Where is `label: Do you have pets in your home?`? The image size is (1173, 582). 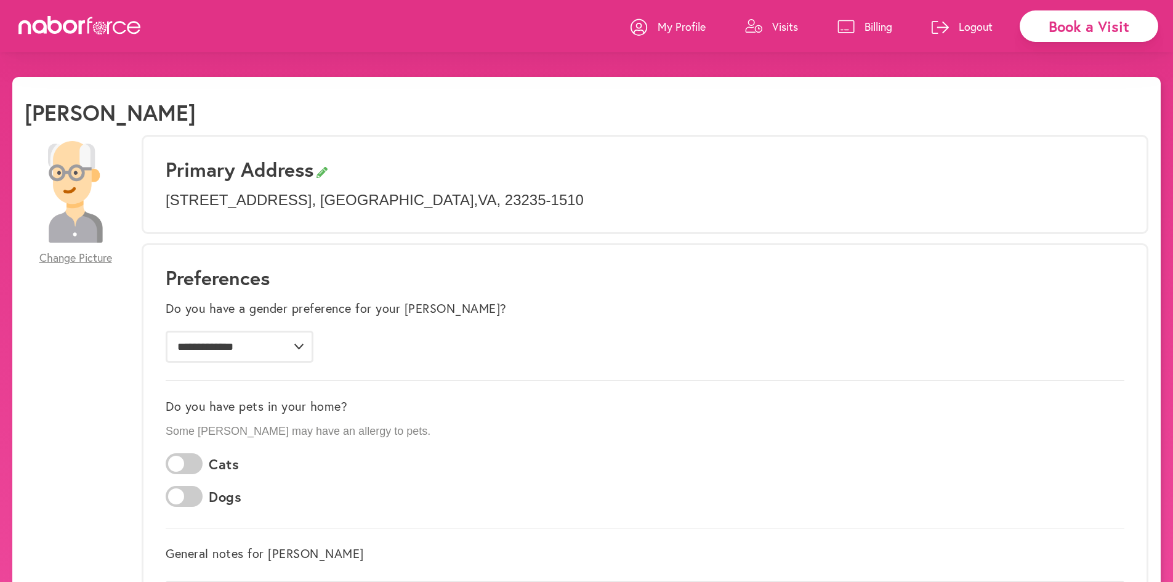
label: Do you have pets in your home? is located at coordinates (256, 406).